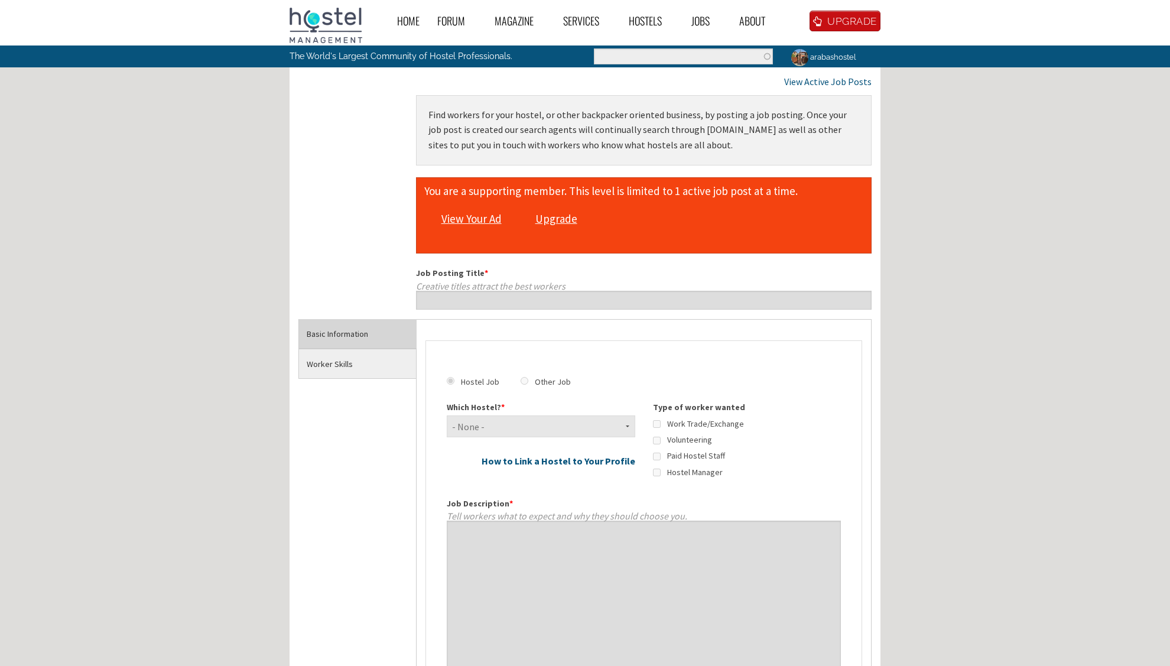 Image resolution: width=1170 pixels, height=666 pixels. What do you see at coordinates (567, 516) in the screenshot?
I see `span: Tell workers what to expect and why they should choose you.` at bounding box center [567, 516].